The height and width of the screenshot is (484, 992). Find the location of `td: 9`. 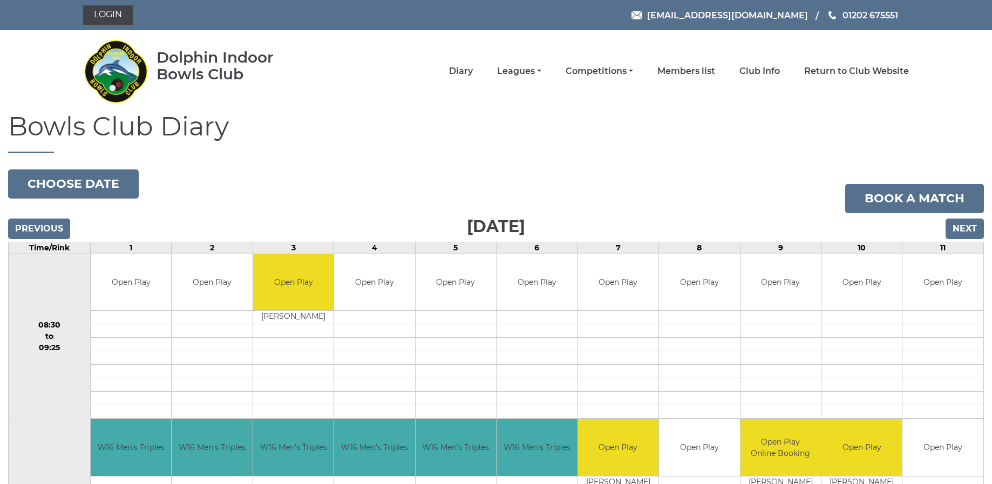

td: 9 is located at coordinates (781, 248).